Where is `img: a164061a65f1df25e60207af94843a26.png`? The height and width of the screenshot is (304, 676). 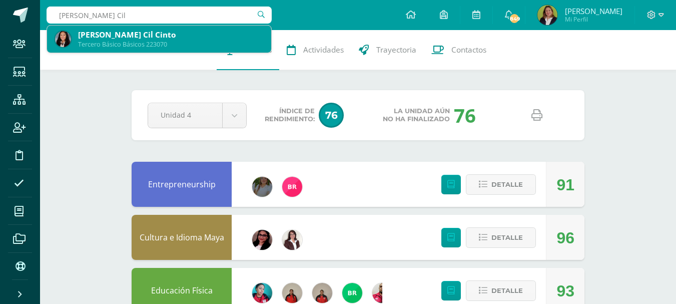 img: a164061a65f1df25e60207af94843a26.png is located at coordinates (547, 15).